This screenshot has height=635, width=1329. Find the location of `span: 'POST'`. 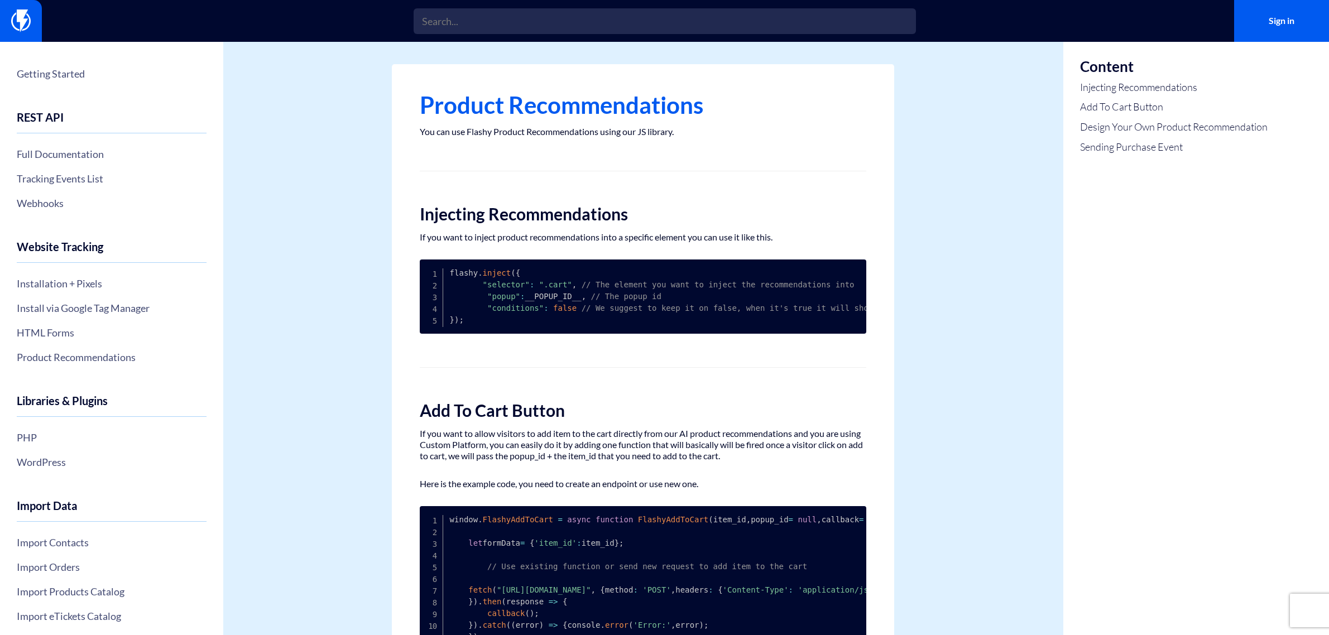

span: 'POST' is located at coordinates (656, 590).